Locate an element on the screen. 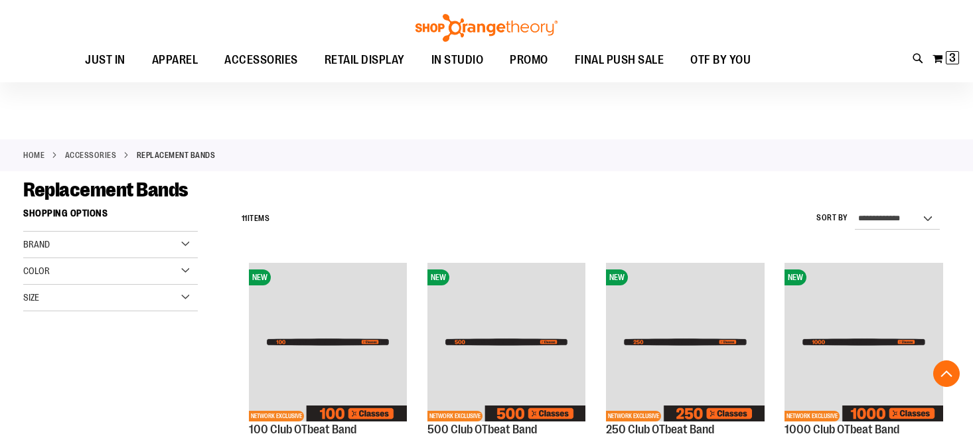 The height and width of the screenshot is (440, 973). a: 250 Club OTbeat Band is located at coordinates (659, 429).